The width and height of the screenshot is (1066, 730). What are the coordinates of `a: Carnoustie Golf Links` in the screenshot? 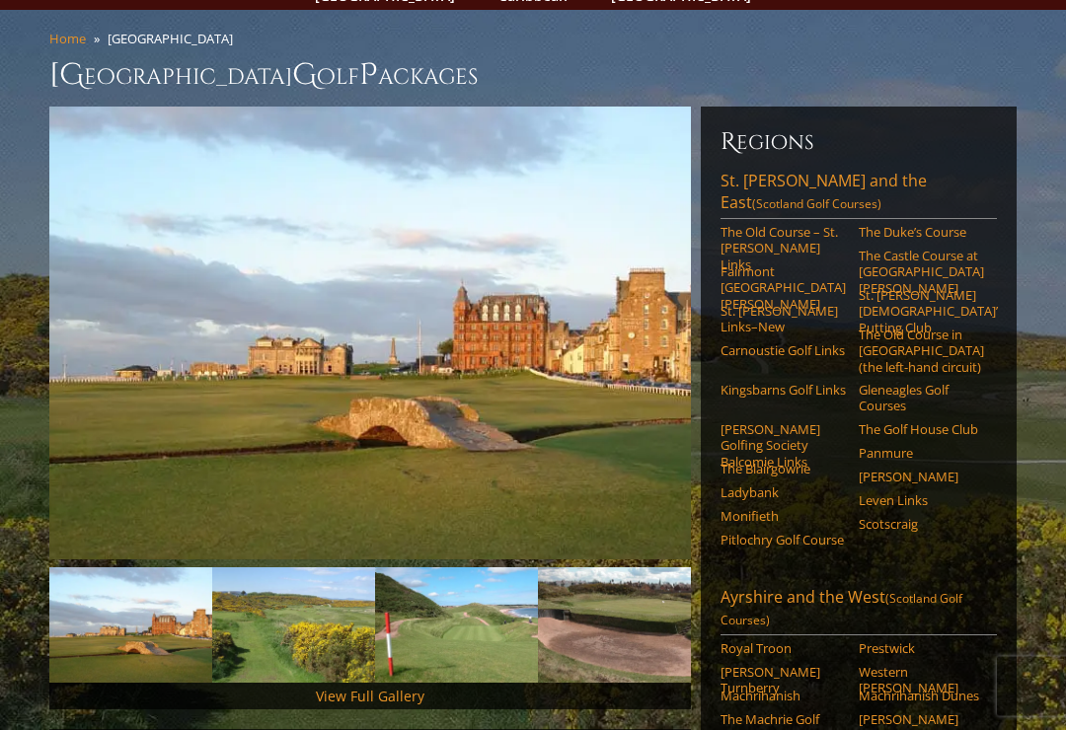 It's located at (783, 351).